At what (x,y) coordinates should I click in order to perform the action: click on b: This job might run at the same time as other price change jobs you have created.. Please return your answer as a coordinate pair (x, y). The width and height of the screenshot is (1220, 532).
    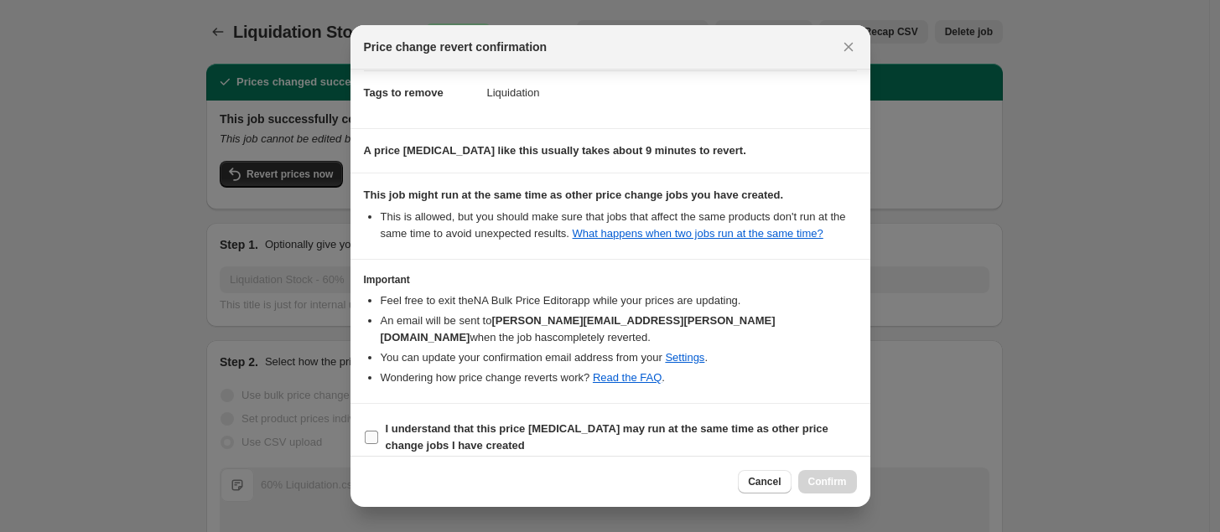
    Looking at the image, I should click on (574, 195).